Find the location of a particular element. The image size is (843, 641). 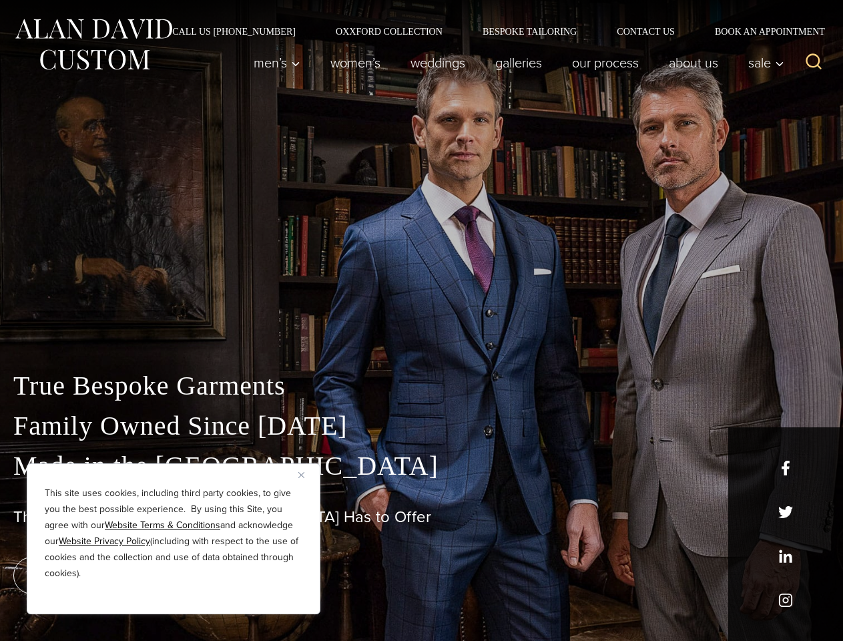

span: Men’s is located at coordinates (277, 63).